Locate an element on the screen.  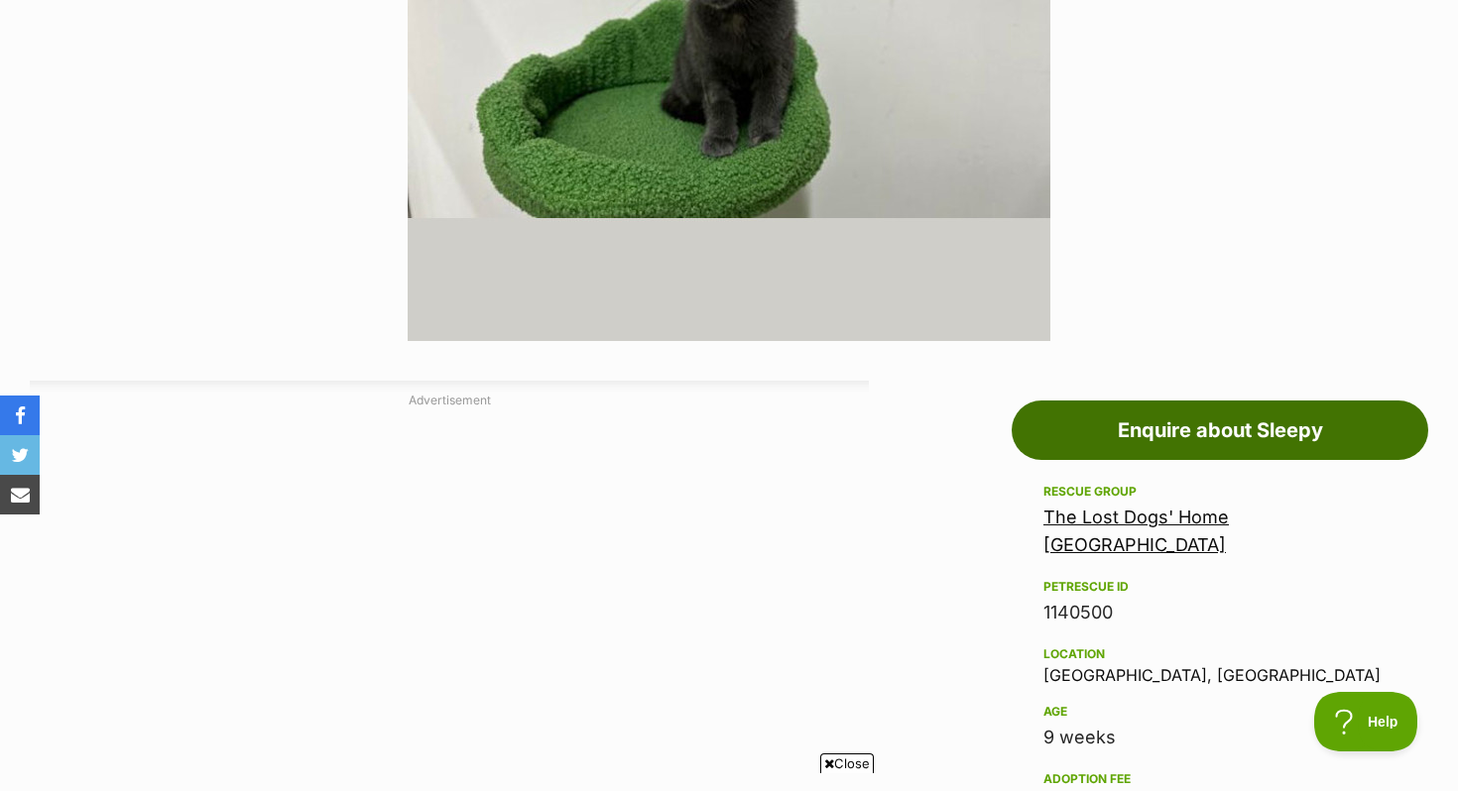
div: Age is located at coordinates (1220, 712).